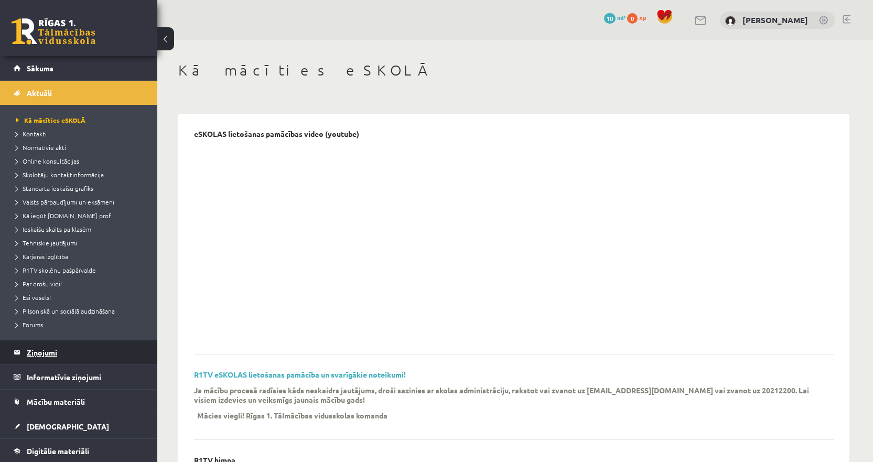  I want to click on a: R1TV skolēnu pašpārvalde, so click(81, 270).